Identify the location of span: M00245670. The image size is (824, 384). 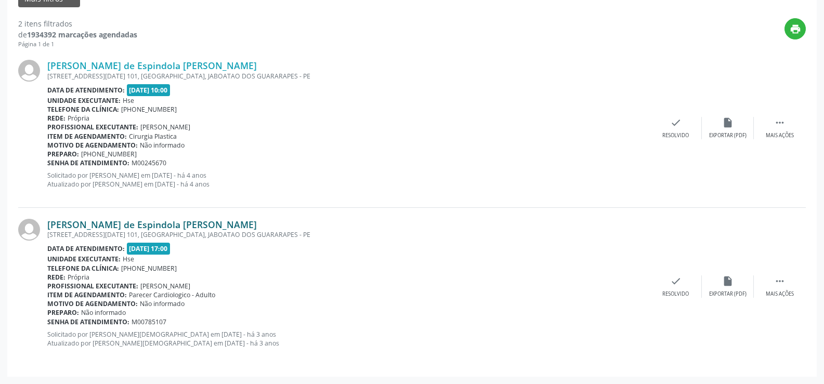
(149, 163).